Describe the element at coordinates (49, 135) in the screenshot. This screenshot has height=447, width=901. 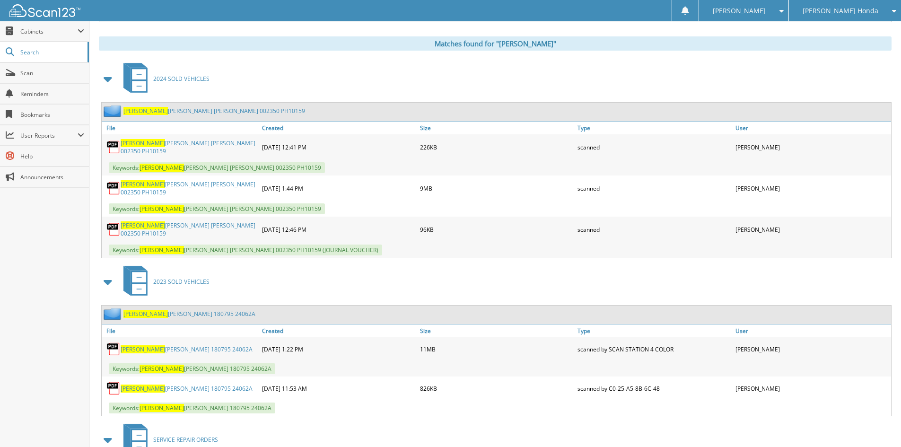
I see `span: User Reports` at that location.